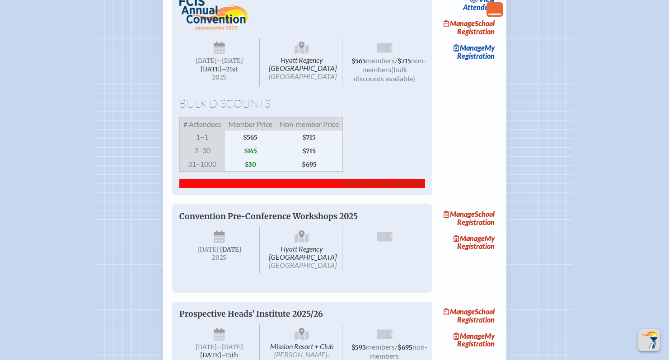 This screenshot has height=360, width=669. I want to click on span: Your school has attendees!, so click(383, 183).